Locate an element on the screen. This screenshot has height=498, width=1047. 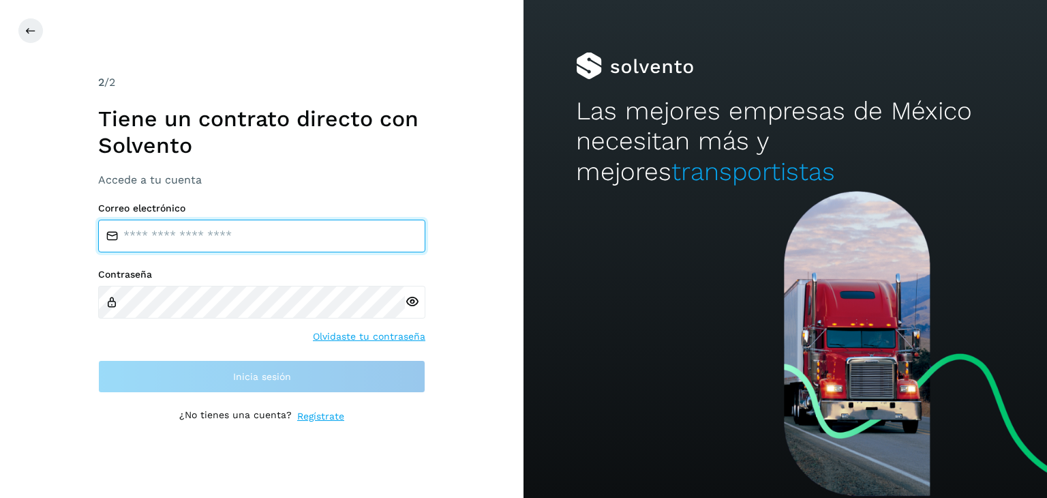
label: Contraseña is located at coordinates (262, 274).